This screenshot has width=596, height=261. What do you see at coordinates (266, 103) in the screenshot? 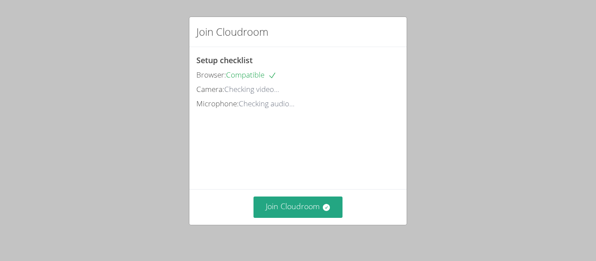
I see `span: Checking audio...` at bounding box center [266, 103].